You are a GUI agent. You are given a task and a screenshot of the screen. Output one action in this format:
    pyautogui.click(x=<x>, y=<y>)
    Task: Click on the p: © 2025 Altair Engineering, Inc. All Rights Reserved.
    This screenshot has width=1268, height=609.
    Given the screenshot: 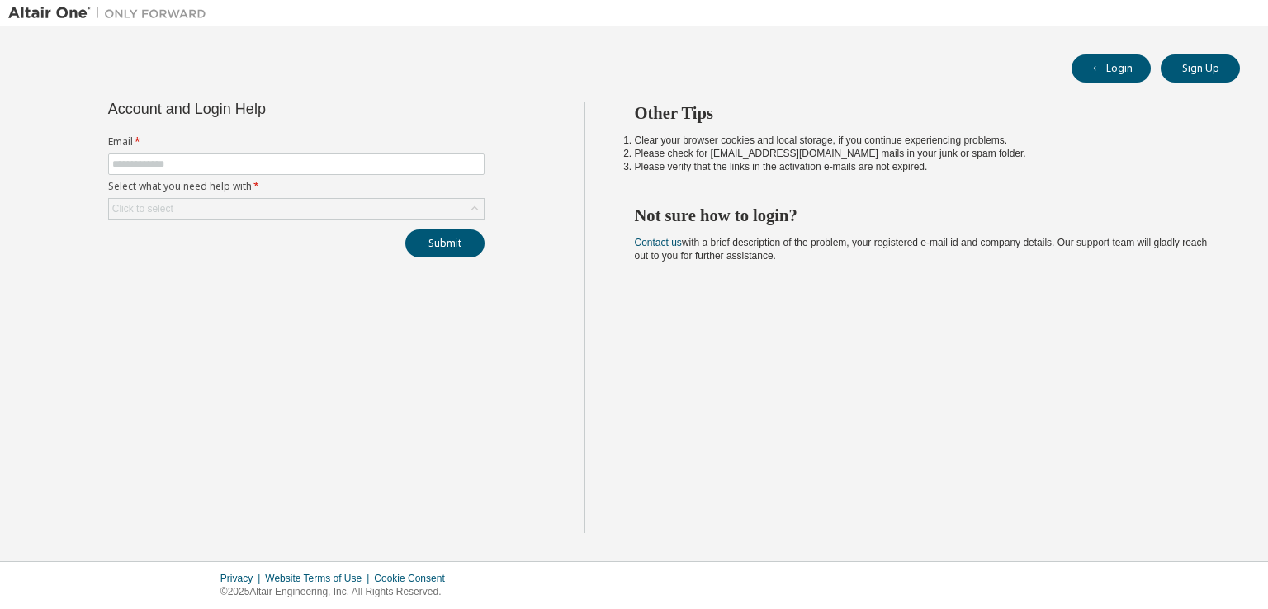 What is the action you would take?
    pyautogui.click(x=338, y=592)
    